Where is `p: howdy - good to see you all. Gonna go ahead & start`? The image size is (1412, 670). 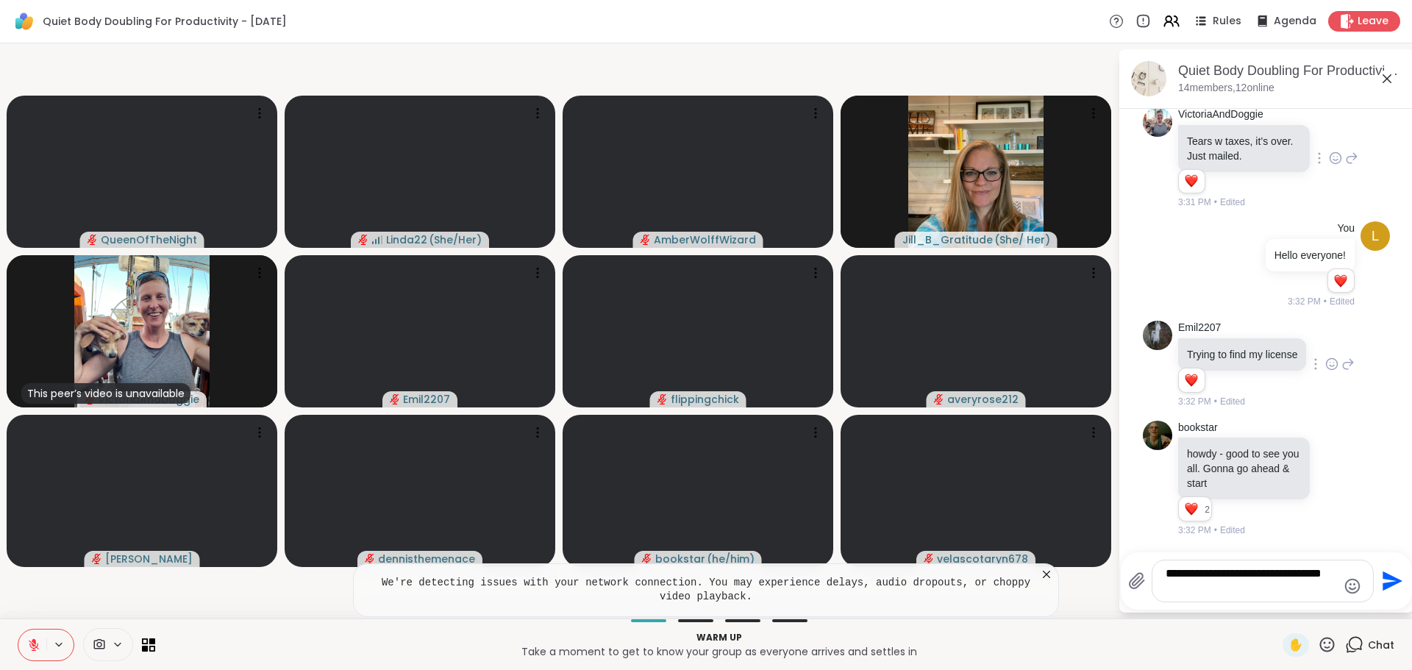 p: howdy - good to see you all. Gonna go ahead & start is located at coordinates (1243, 468).